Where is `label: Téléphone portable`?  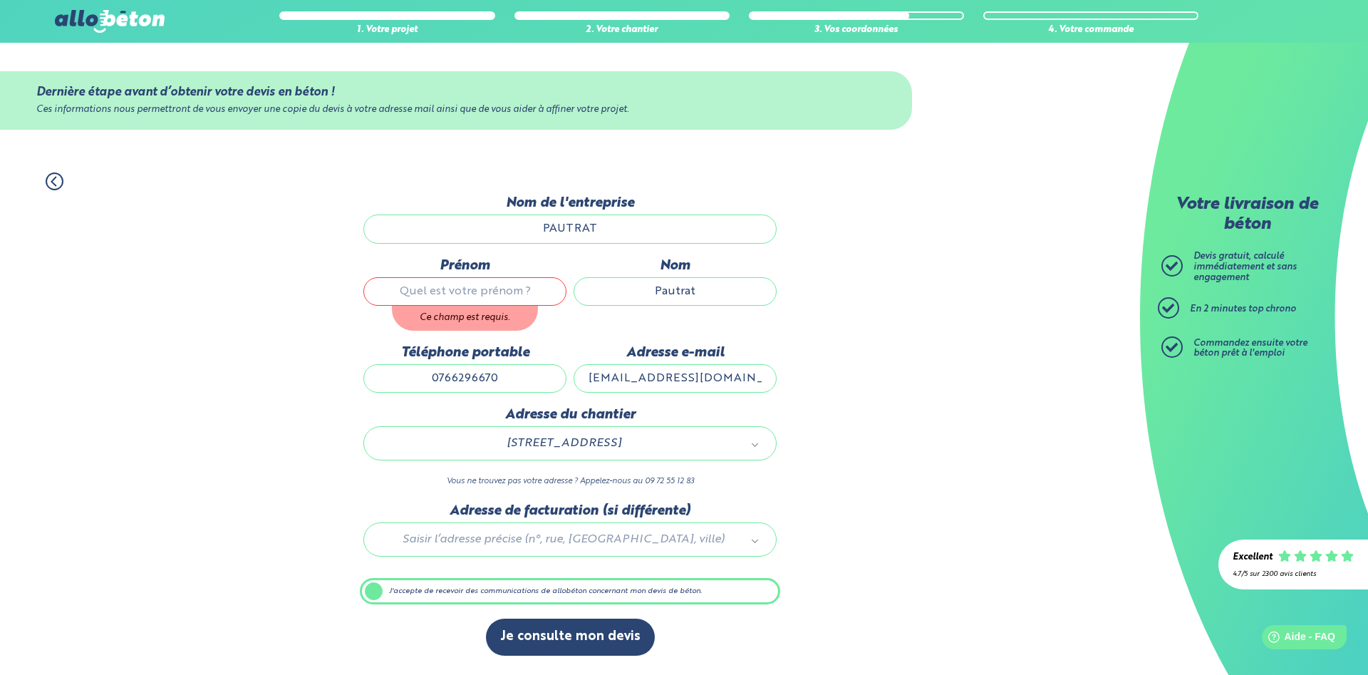 label: Téléphone portable is located at coordinates (465, 353).